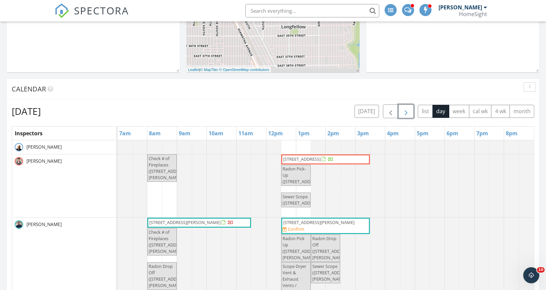 Image resolution: width=546 pixels, height=290 pixels. What do you see at coordinates (28, 133) in the screenshot?
I see `span: Inspectors` at bounding box center [28, 133].